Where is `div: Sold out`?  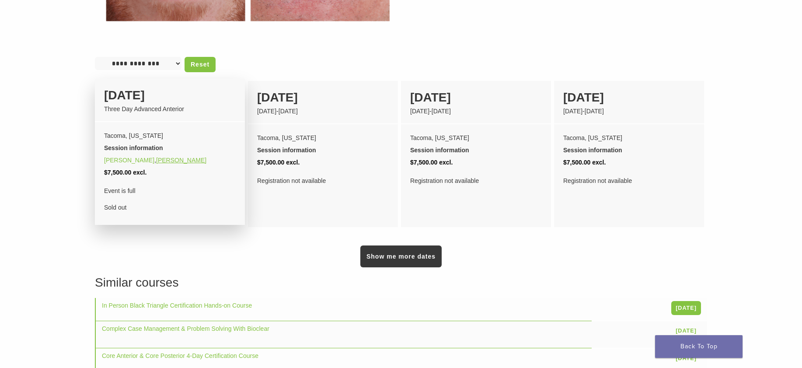 div: Sold out is located at coordinates (170, 199).